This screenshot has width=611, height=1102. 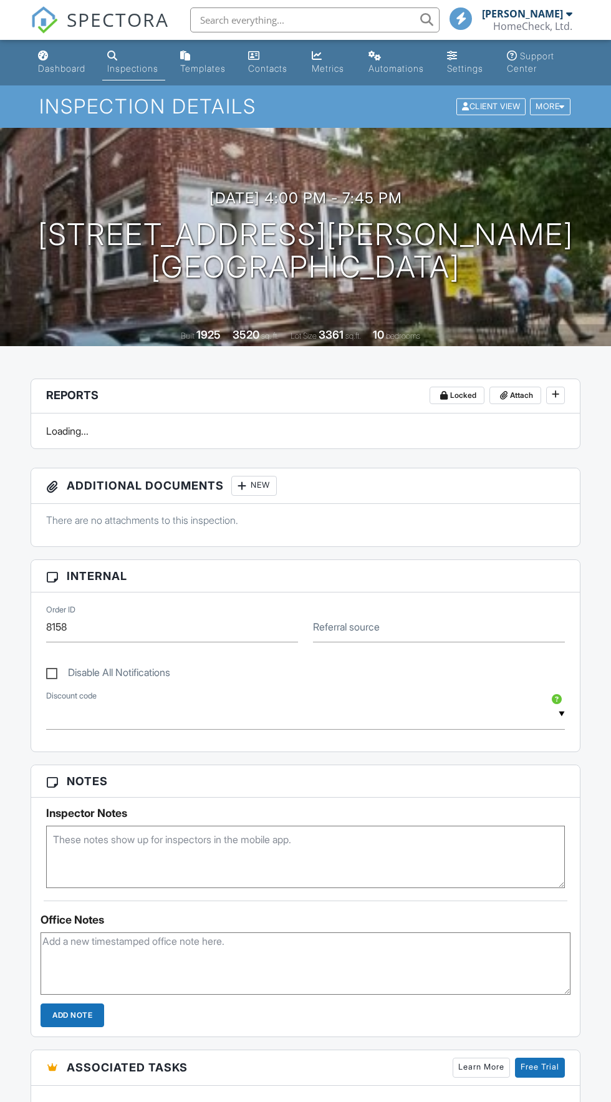 I want to click on div: Client View, so click(x=491, y=107).